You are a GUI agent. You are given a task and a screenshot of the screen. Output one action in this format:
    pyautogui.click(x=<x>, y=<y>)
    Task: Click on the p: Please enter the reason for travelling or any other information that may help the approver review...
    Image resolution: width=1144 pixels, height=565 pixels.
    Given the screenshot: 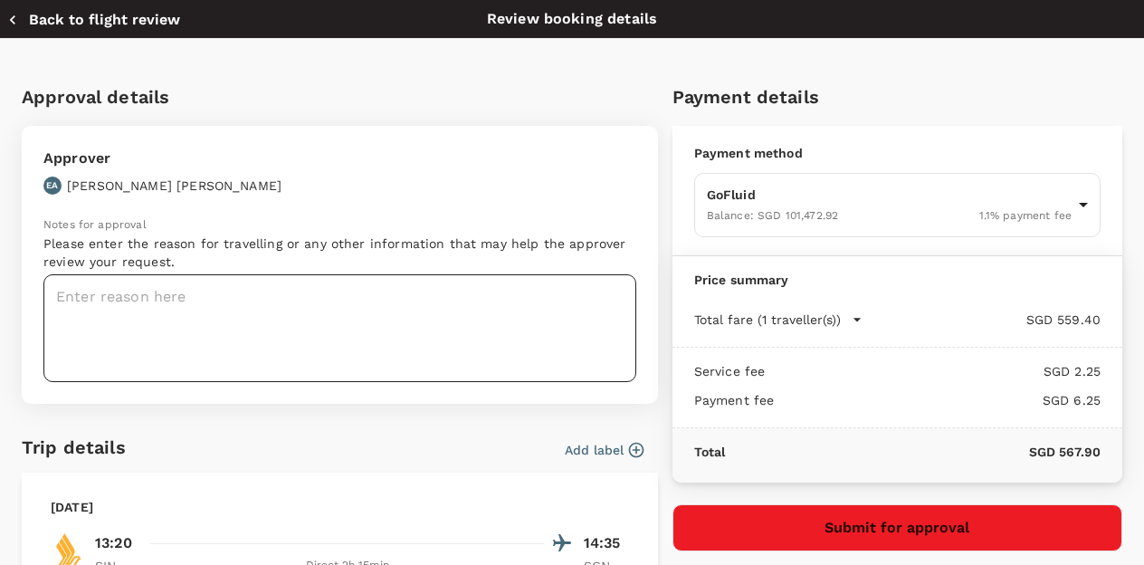 What is the action you would take?
    pyautogui.click(x=339, y=253)
    